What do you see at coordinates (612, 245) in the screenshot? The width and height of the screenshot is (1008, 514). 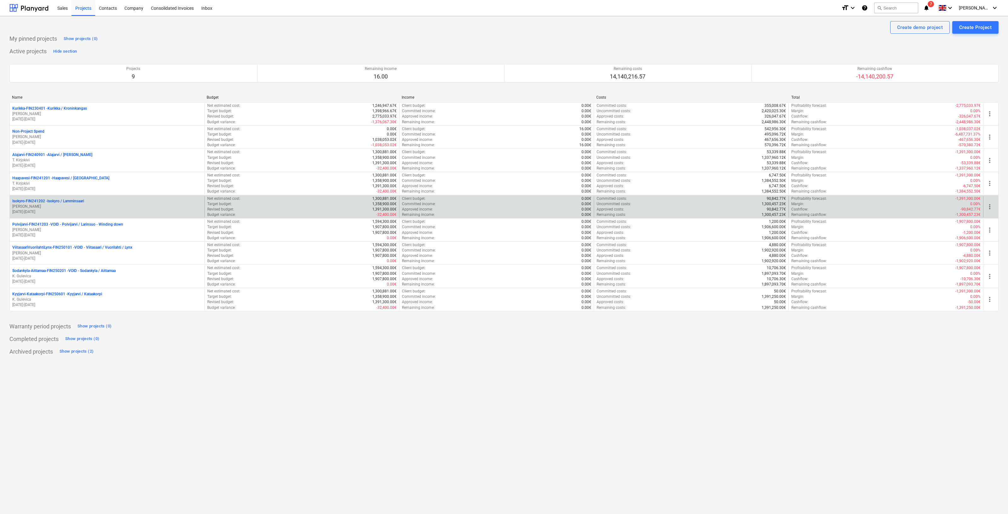 I see `p: Committed costs :` at bounding box center [612, 245].